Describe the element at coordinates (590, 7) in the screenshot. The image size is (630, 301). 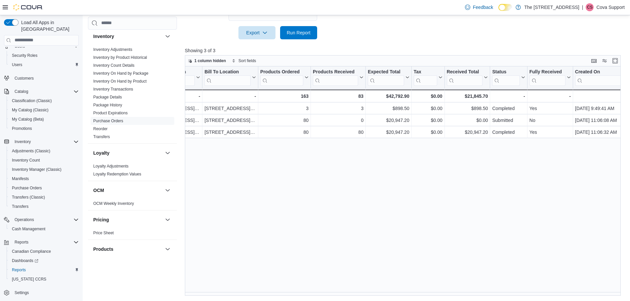
I see `span: CS` at that location.